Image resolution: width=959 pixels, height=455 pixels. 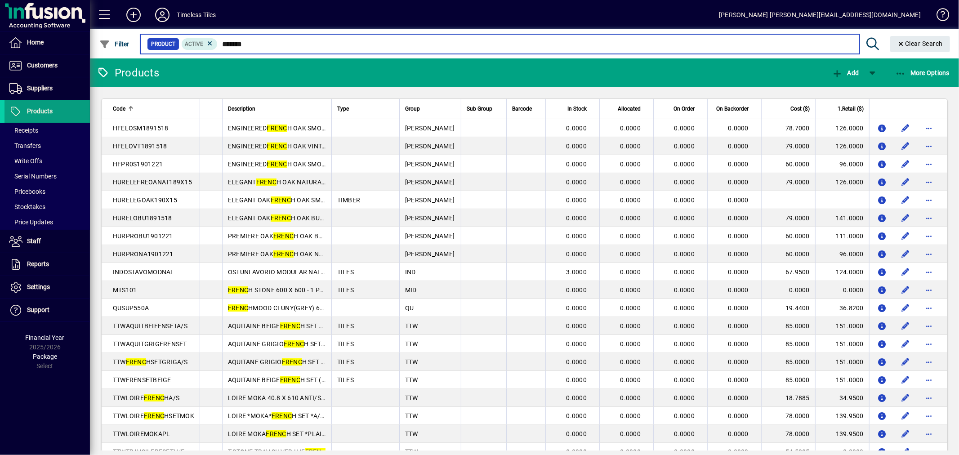 I want to click on span: AQUITAINE BEIGE H SET (** PRICING PER M2; sold ONLY per box of .75sqm **), so click(x=351, y=380).